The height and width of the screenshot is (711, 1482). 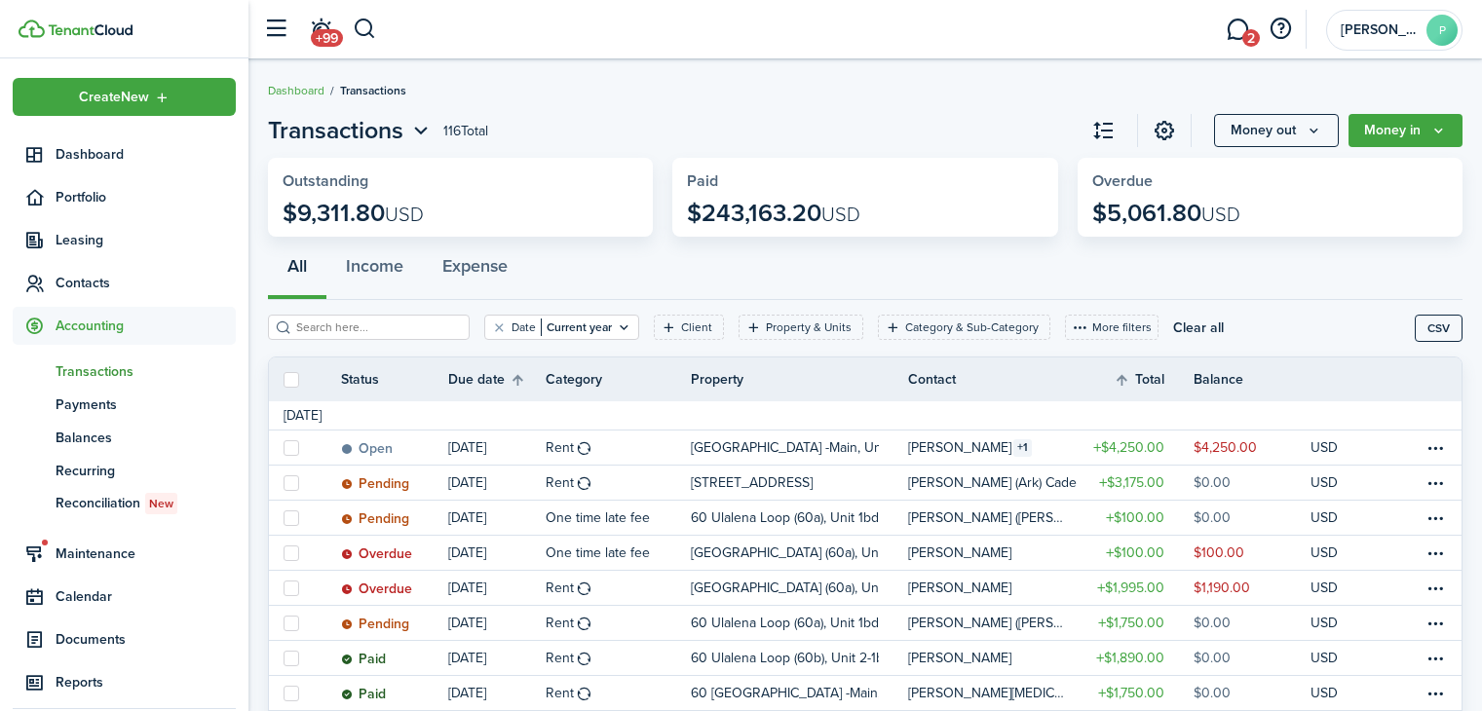 What do you see at coordinates (353, 213) in the screenshot?
I see `p: $9,311.80` at bounding box center [353, 213].